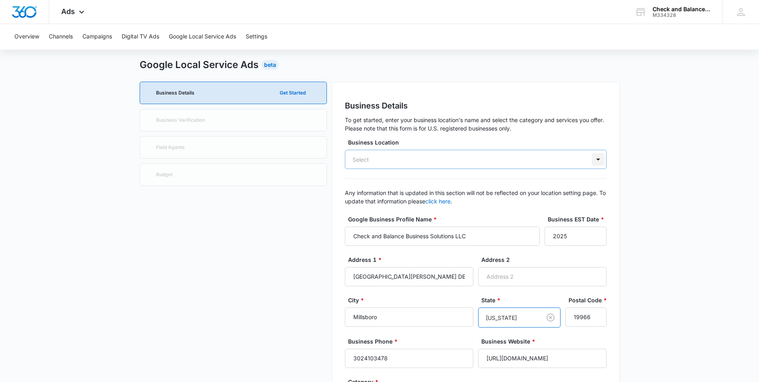 The height and width of the screenshot is (382, 759). I want to click on button: Channels, so click(61, 37).